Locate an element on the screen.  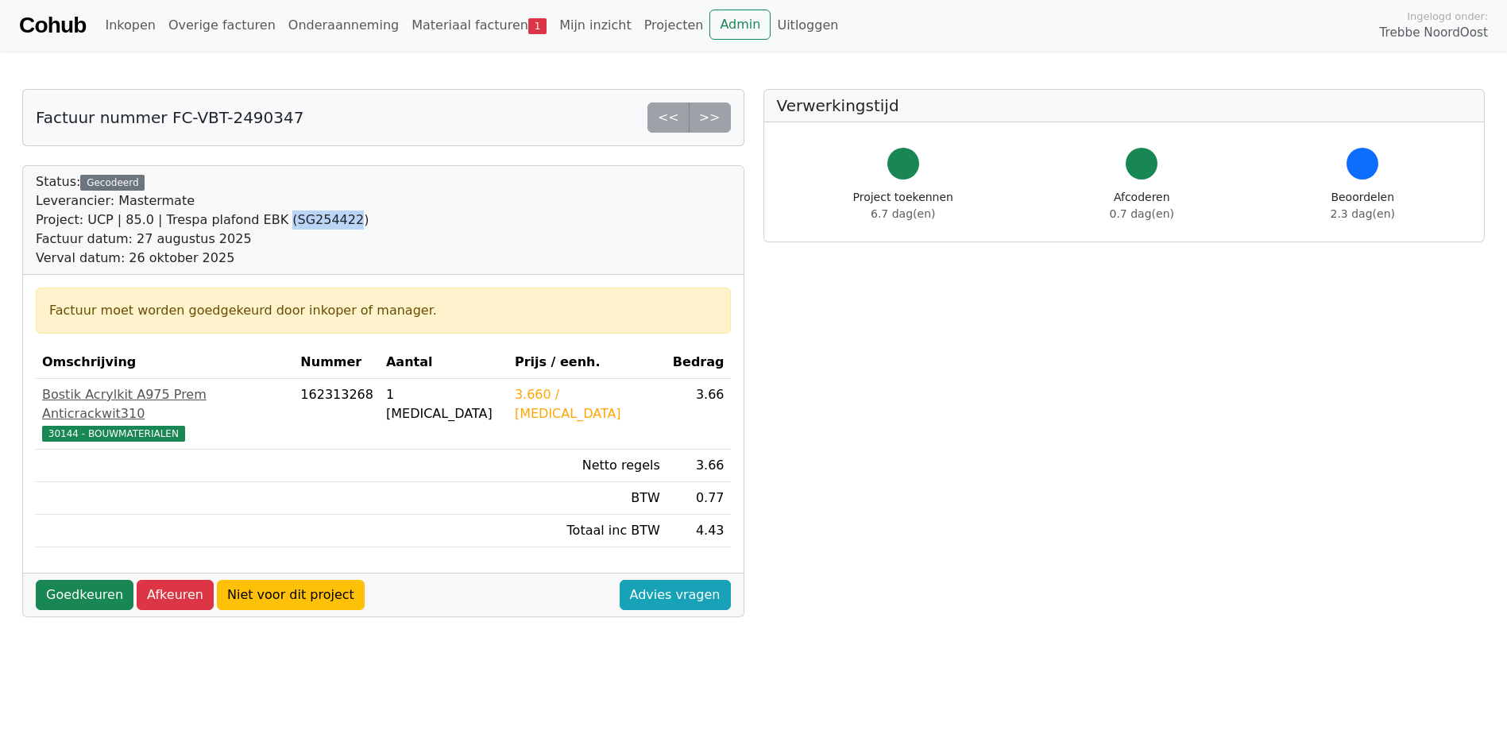
div: Factuur datum: 27 augustus 2025 is located at coordinates (202, 239).